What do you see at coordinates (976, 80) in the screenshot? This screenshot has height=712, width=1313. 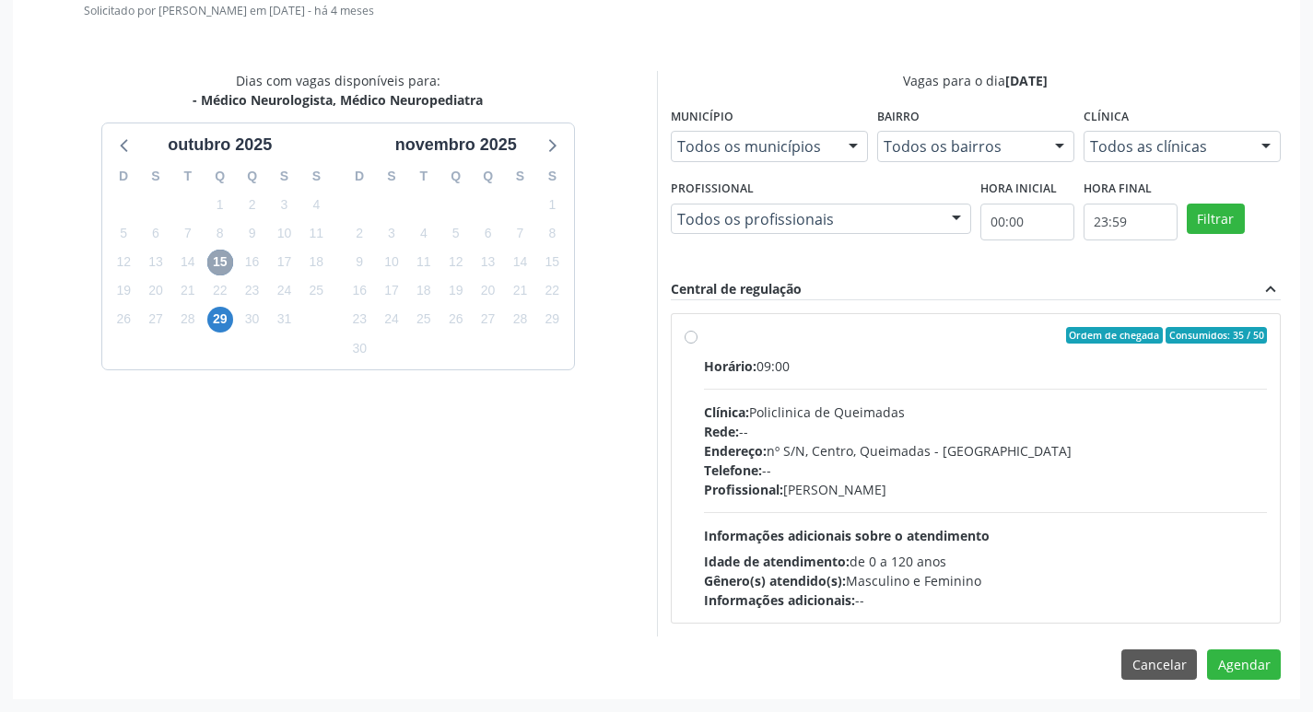 I see `div: Vagas para o dia` at bounding box center [976, 80].